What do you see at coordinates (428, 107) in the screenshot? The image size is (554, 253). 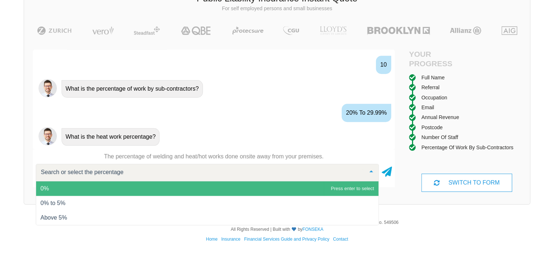 I see `div: Email` at bounding box center [428, 107].